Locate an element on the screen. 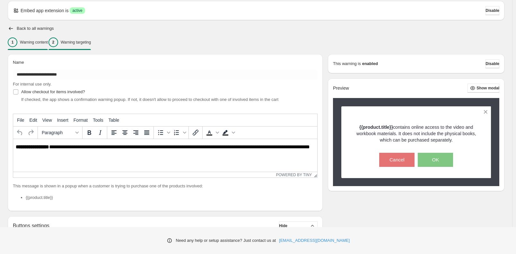 The height and width of the screenshot is (254, 516). button: Show modal is located at coordinates (483, 88).